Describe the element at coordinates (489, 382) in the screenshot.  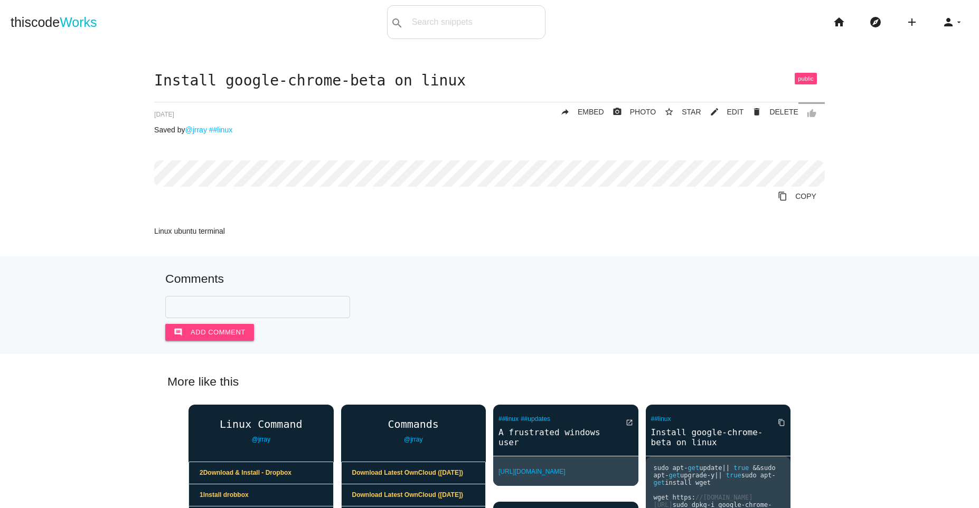
I see `h5: More like this` at that location.